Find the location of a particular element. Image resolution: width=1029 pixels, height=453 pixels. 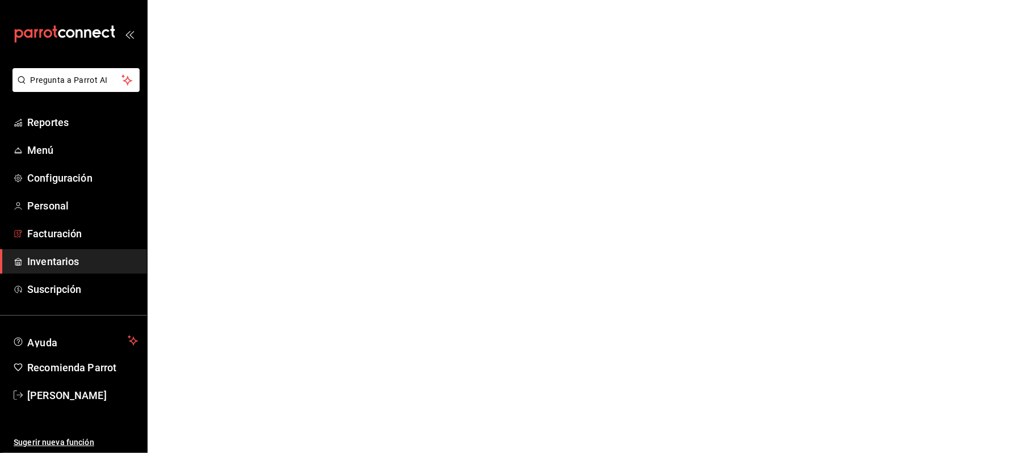

a: Pregunta a Parrot AI is located at coordinates (74, 88).